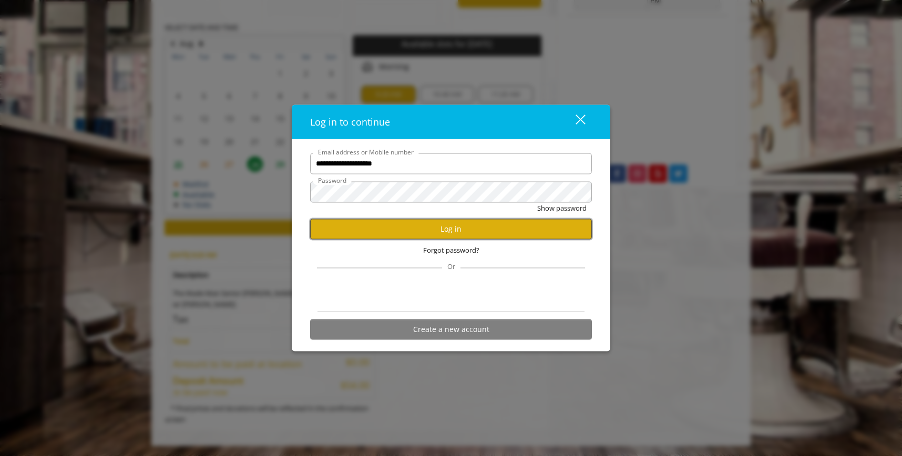 This screenshot has width=902, height=456. Describe the element at coordinates (451, 329) in the screenshot. I see `button: Create a new account` at that location.